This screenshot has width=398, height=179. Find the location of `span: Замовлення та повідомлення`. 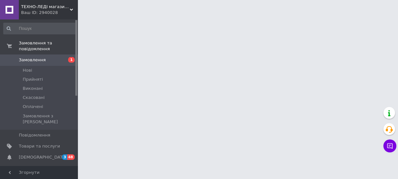

span: Замовлення та повідомлення is located at coordinates (48, 46).